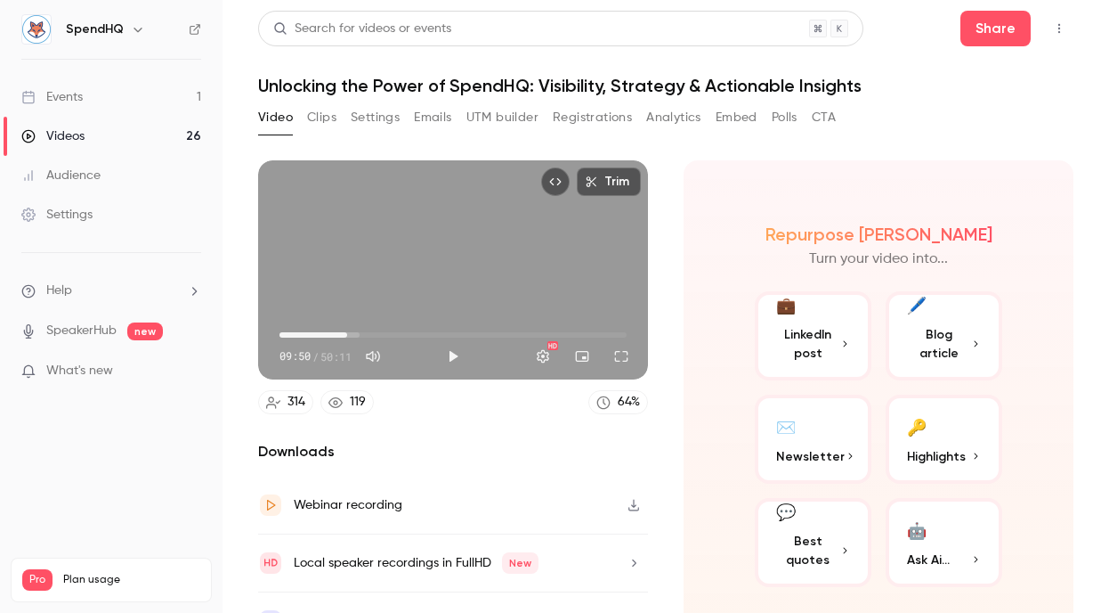 This screenshot has height=613, width=1109. I want to click on button: 🔑Highlights, so click(944, 439).